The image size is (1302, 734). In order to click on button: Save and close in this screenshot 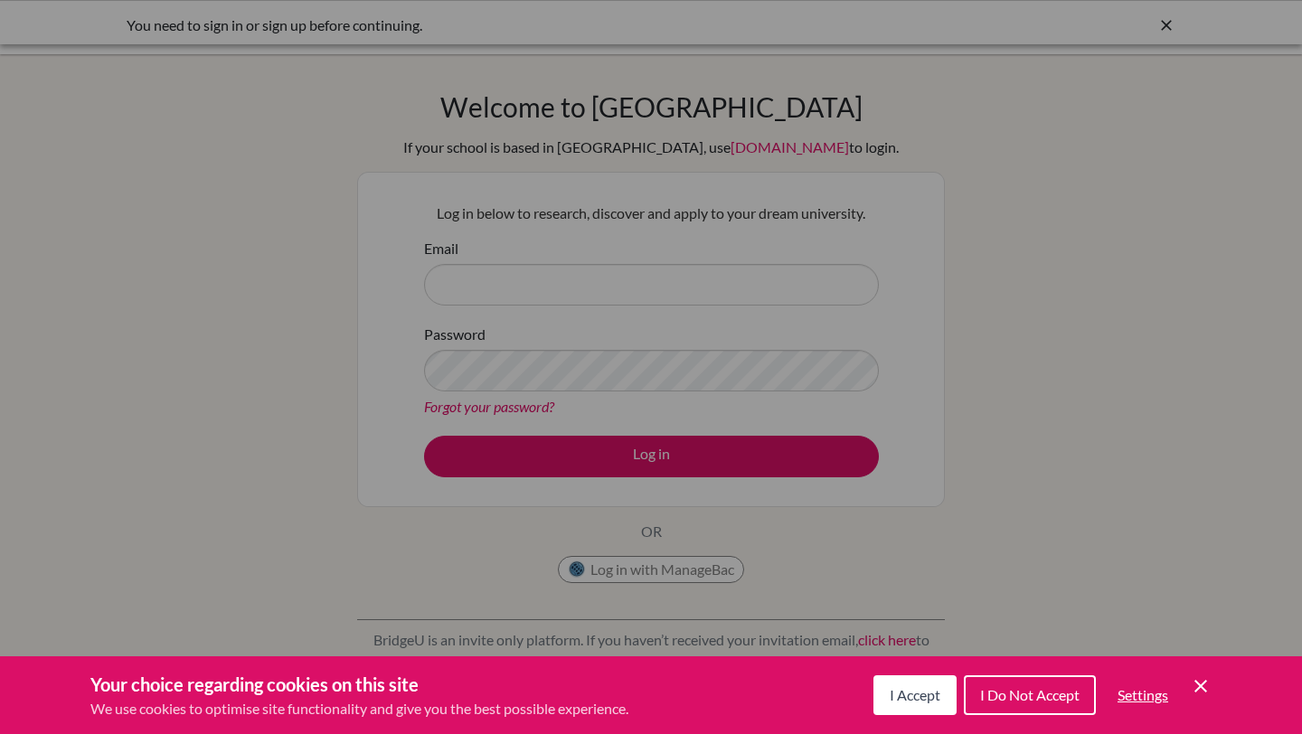, I will do `click(1200, 686)`.